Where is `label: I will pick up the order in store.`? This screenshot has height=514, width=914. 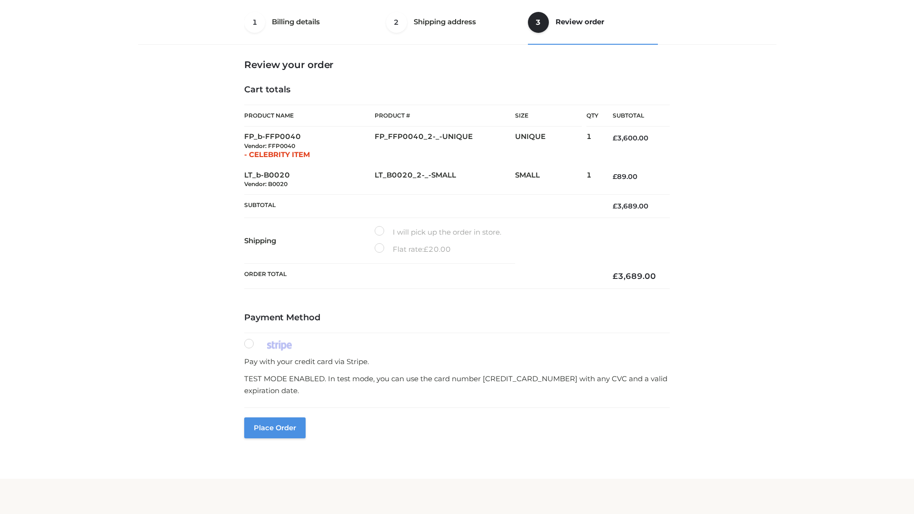 label: I will pick up the order in store. is located at coordinates (438, 232).